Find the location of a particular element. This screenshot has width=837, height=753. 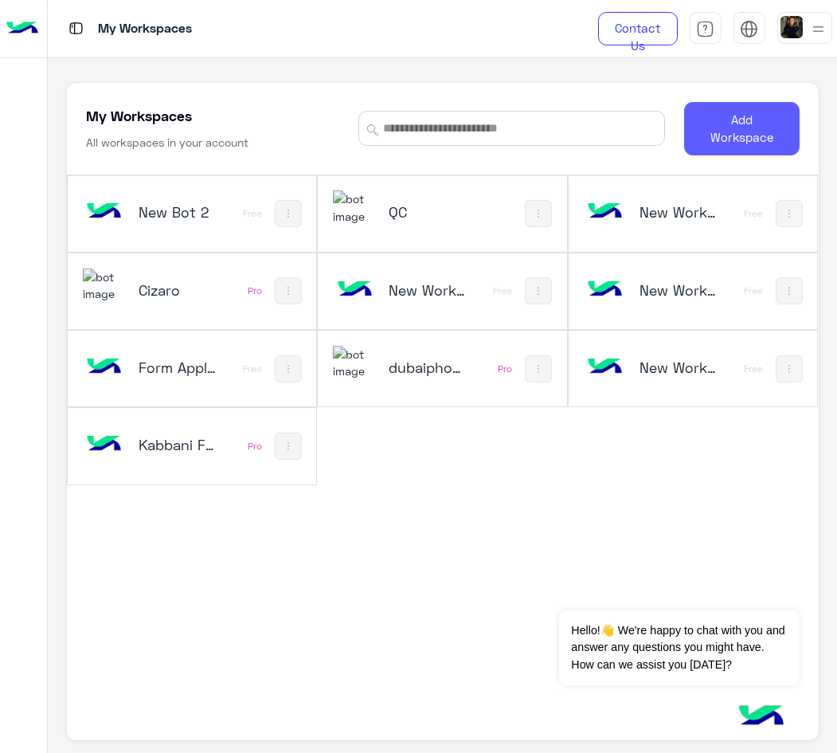

img: 197426356791770 is located at coordinates (354, 207).